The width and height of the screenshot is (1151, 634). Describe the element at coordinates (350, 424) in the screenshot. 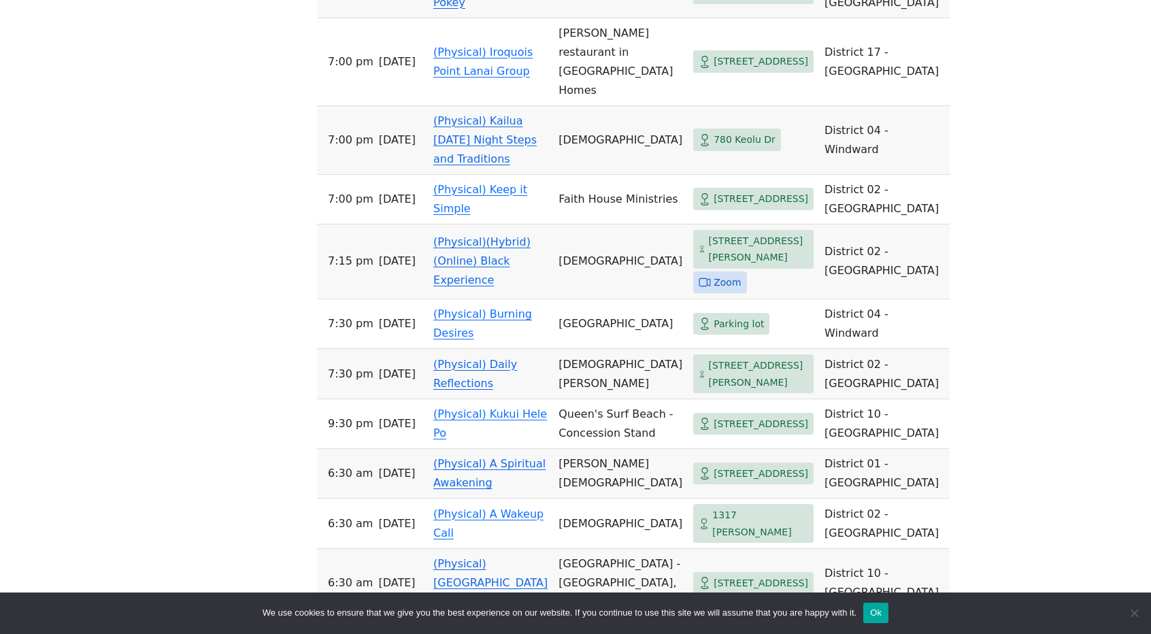

I see `span: 9:30 PM` at that location.